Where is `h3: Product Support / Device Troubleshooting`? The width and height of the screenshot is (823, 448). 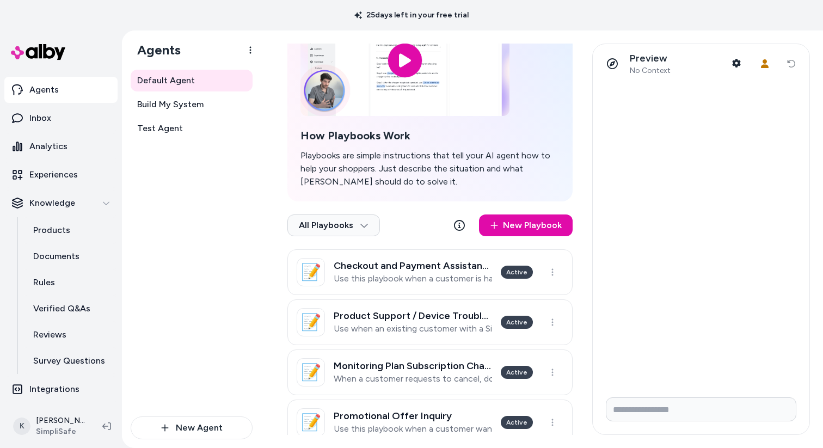 h3: Product Support / Device Troubleshooting is located at coordinates (413, 316).